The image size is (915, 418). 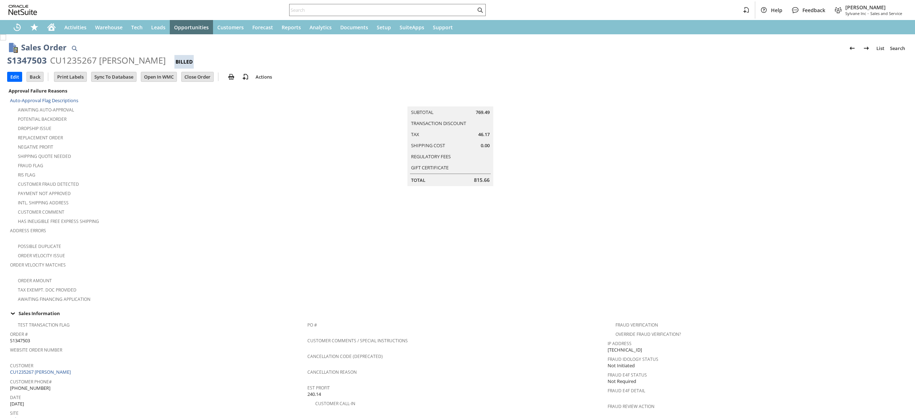 I want to click on img: add-record.svg, so click(x=246, y=77).